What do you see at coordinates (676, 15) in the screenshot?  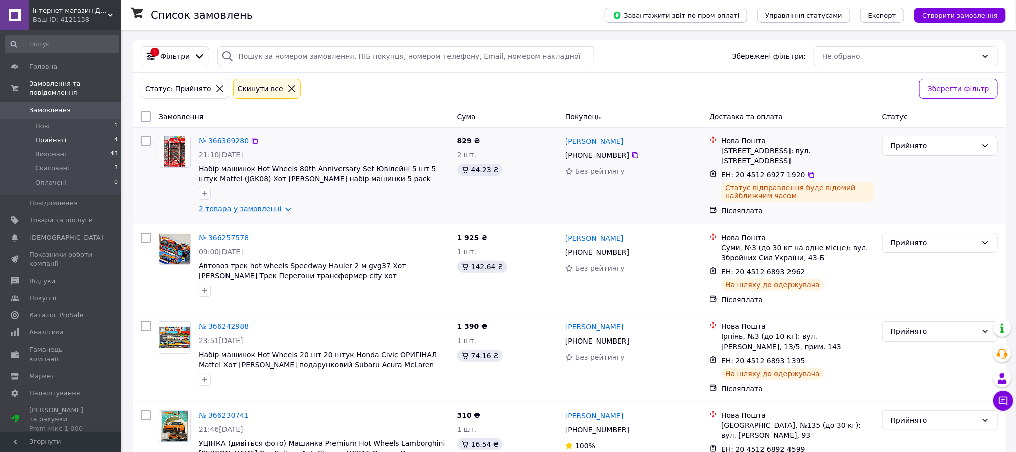 I see `button: Завантажити звіт по пром-оплаті` at bounding box center [676, 15].